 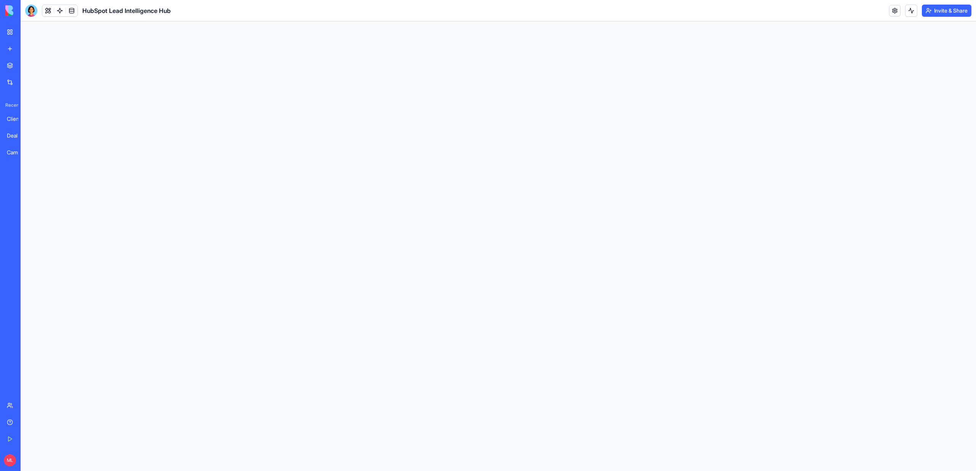 What do you see at coordinates (18, 153) in the screenshot?
I see `div: Campaign Command Center` at bounding box center [18, 153].